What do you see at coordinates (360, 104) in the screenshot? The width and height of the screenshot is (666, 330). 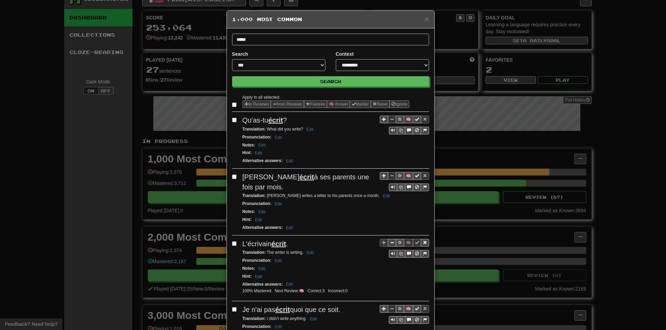 I see `button: Master` at bounding box center [360, 104].